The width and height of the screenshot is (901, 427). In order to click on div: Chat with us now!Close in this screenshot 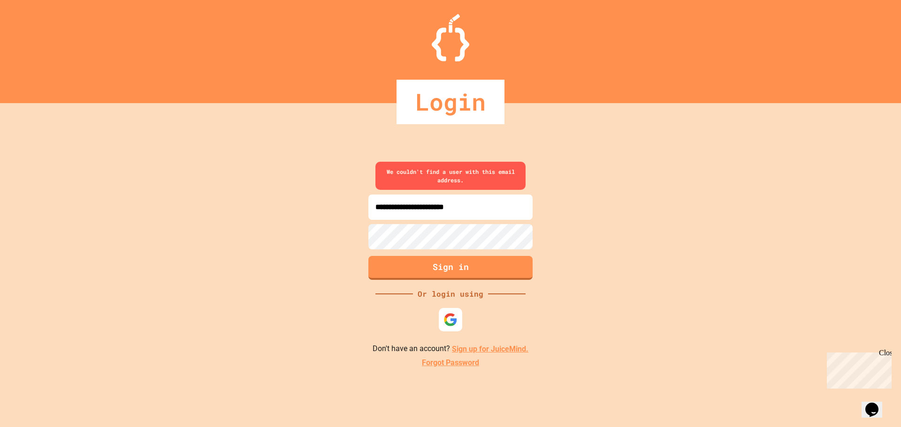, I will do `click(34, 31)`.